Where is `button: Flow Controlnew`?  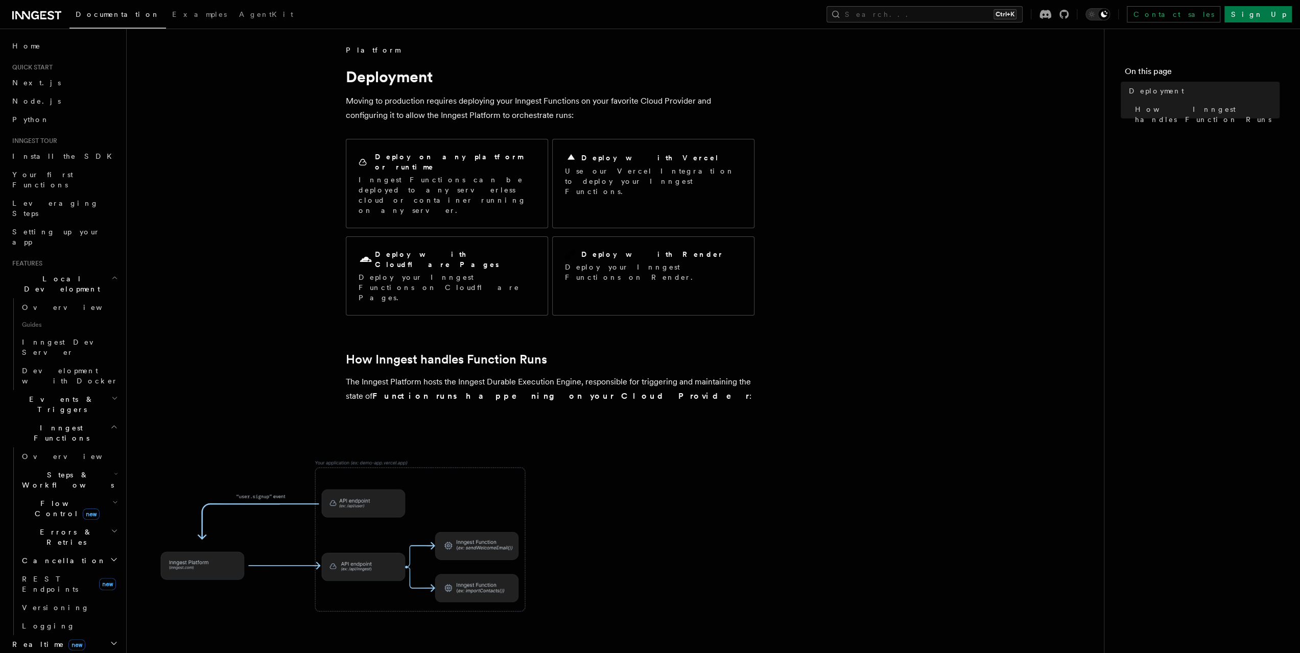
button: Flow Controlnew is located at coordinates (69, 509).